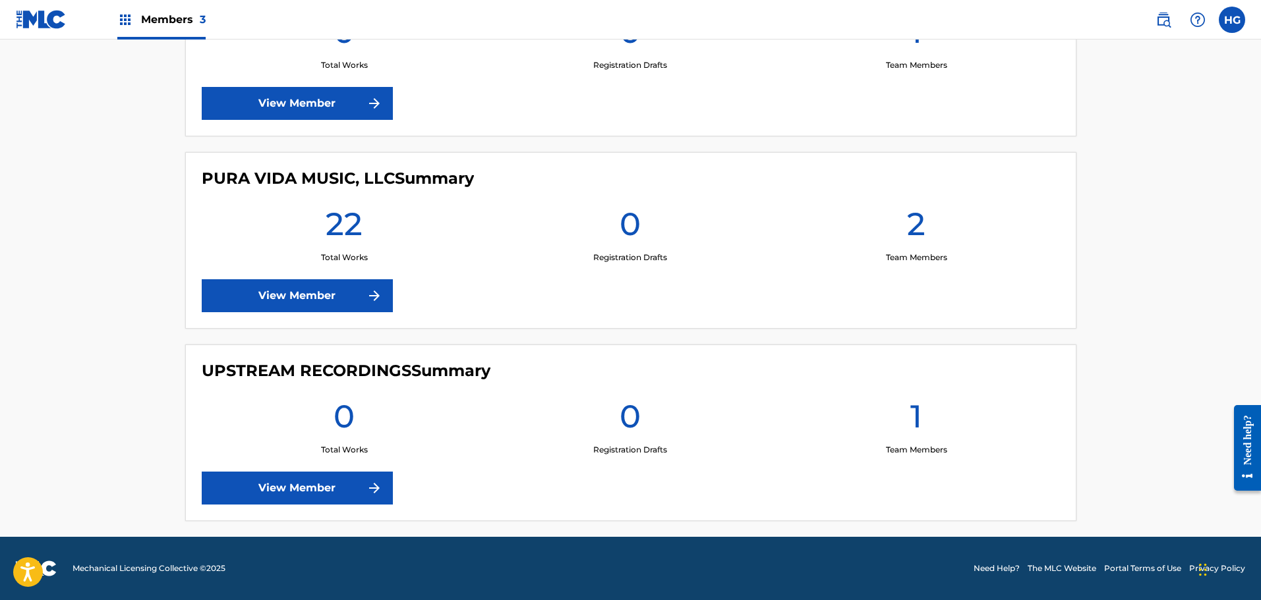 This screenshot has height=600, width=1261. What do you see at coordinates (1062, 569) in the screenshot?
I see `a: The MLC Website` at bounding box center [1062, 569].